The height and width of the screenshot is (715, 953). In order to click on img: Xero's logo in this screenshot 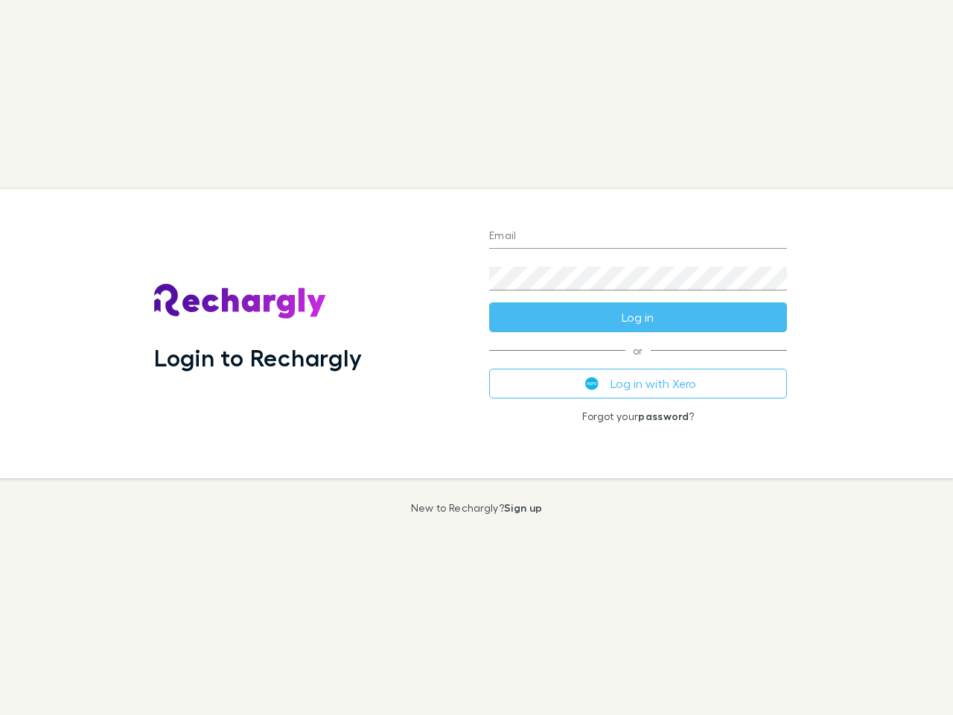, I will do `click(592, 383)`.